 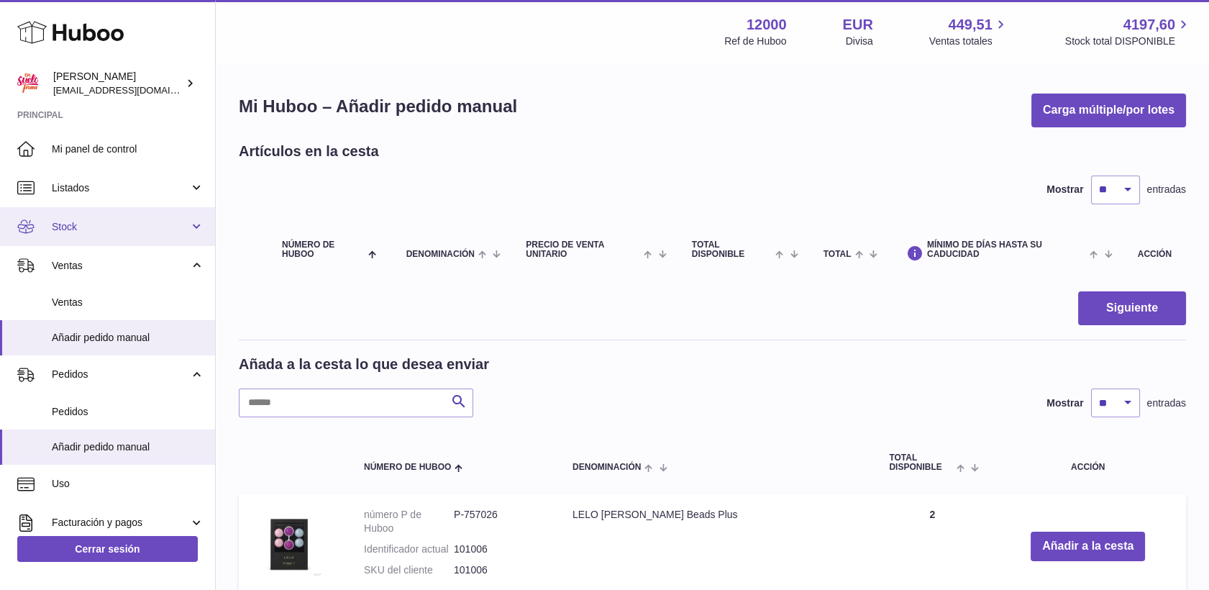 What do you see at coordinates (377, 106) in the screenshot?
I see `h1: Mi Huboo – Añadir pedido manual` at bounding box center [377, 106].